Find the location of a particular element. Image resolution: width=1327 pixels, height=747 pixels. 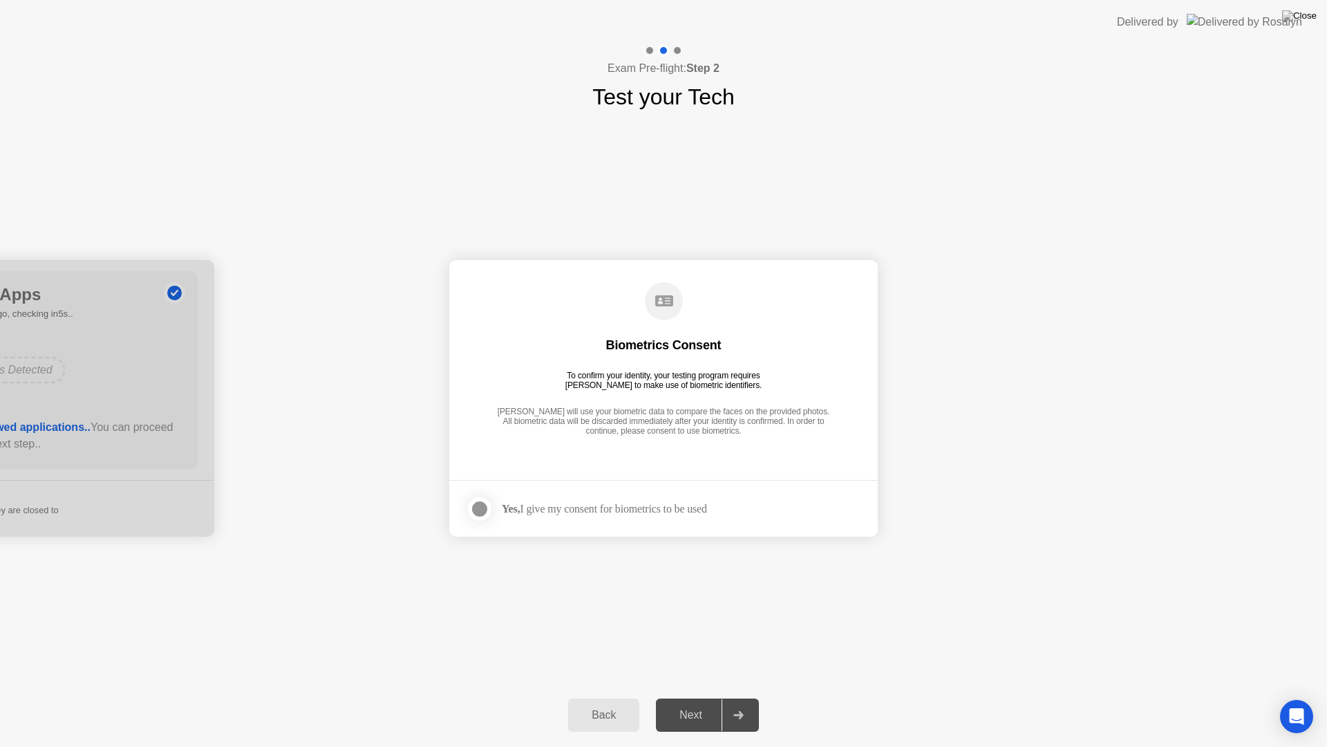

div: Biometrics Consent is located at coordinates (664, 345).